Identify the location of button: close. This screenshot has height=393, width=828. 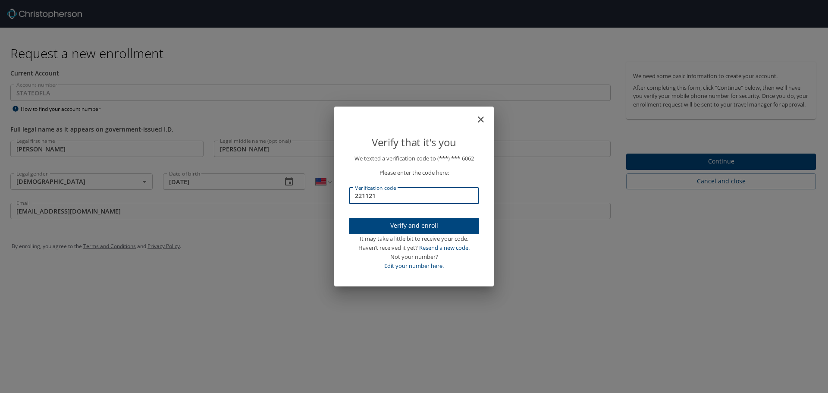
(485, 115).